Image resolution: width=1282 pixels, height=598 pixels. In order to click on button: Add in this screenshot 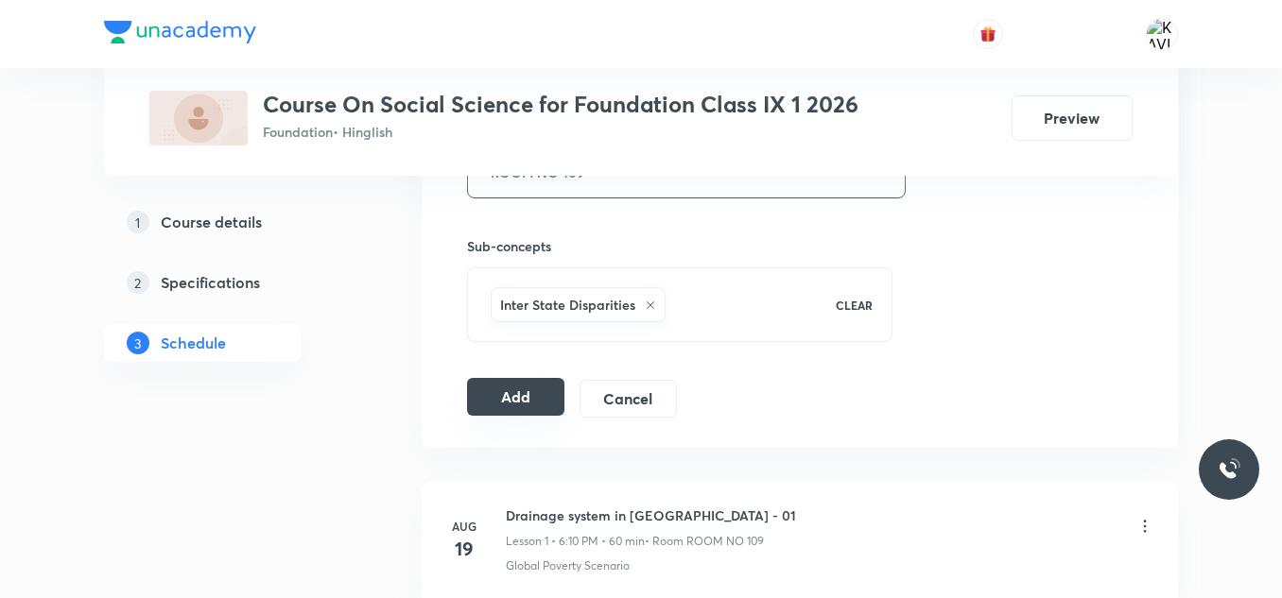, I will do `click(515, 397)`.